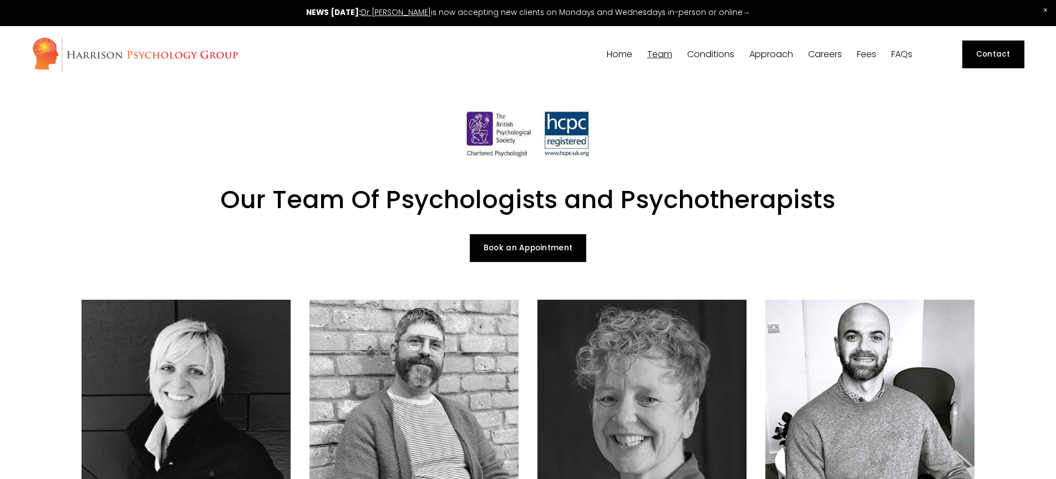 Image resolution: width=1056 pixels, height=479 pixels. What do you see at coordinates (528, 133) in the screenshot?
I see `img: HCPC Registered Psychologists London` at bounding box center [528, 133].